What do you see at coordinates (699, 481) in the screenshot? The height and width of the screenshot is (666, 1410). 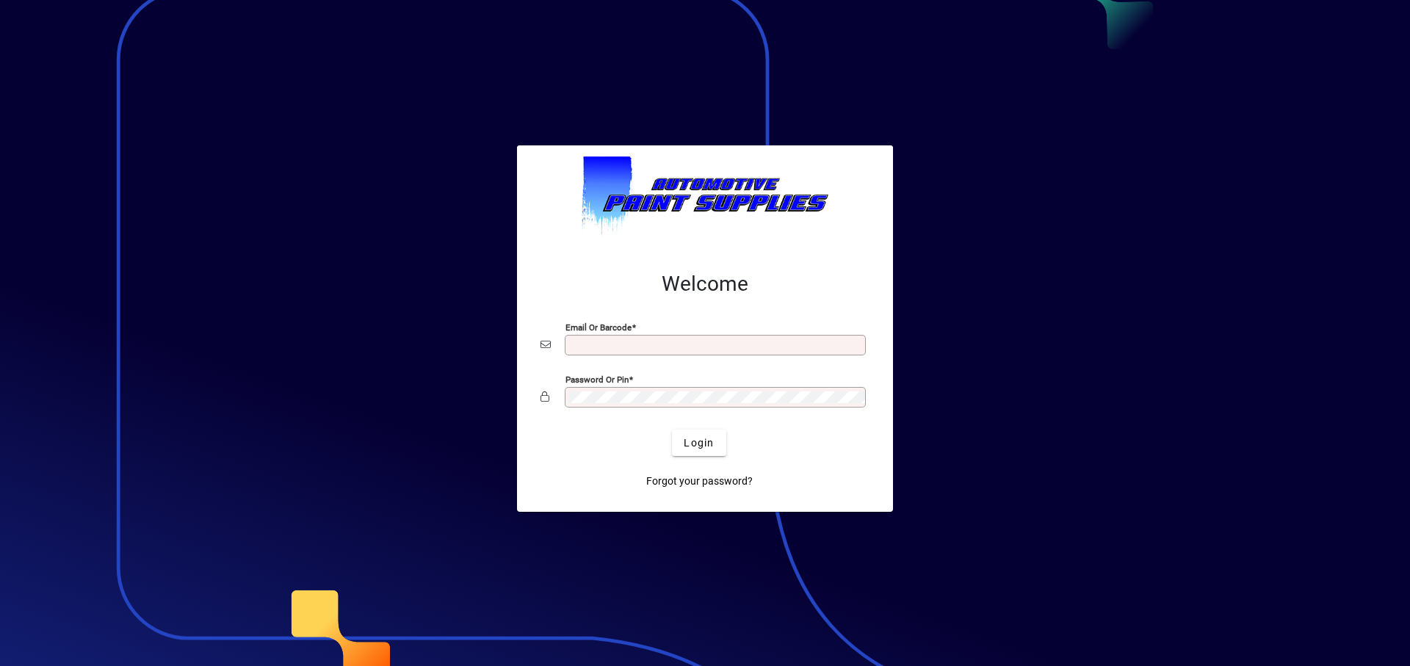 I see `span: Forgot your password?` at bounding box center [699, 481].